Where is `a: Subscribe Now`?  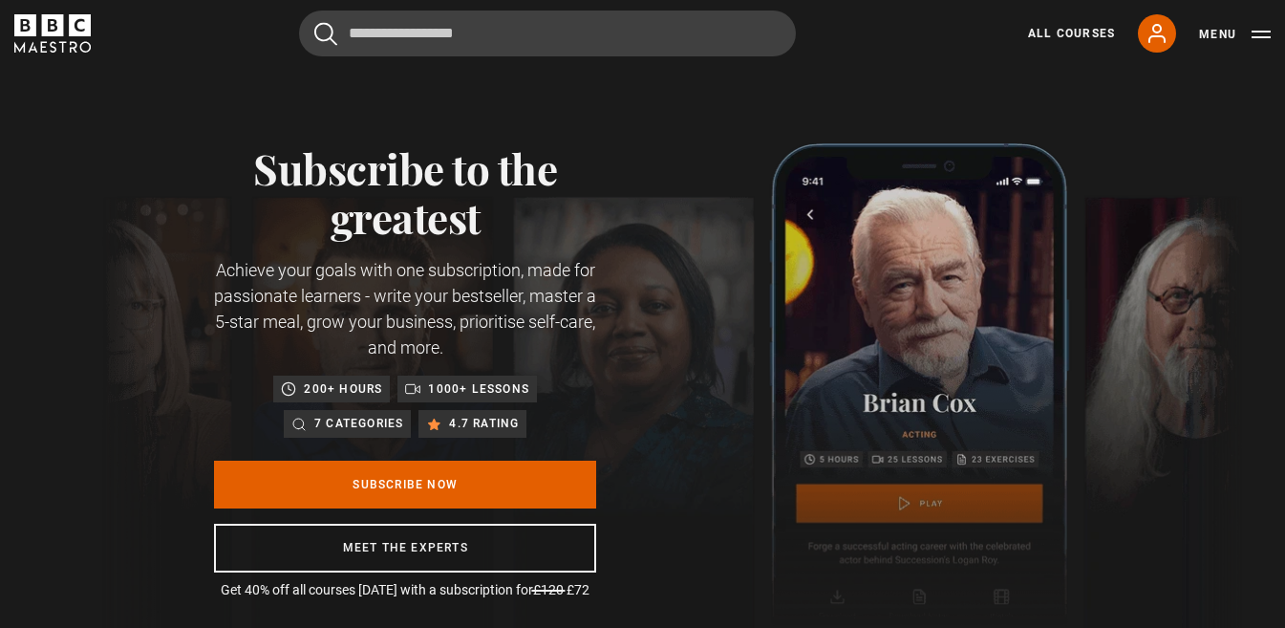
a: Subscribe Now is located at coordinates (405, 484).